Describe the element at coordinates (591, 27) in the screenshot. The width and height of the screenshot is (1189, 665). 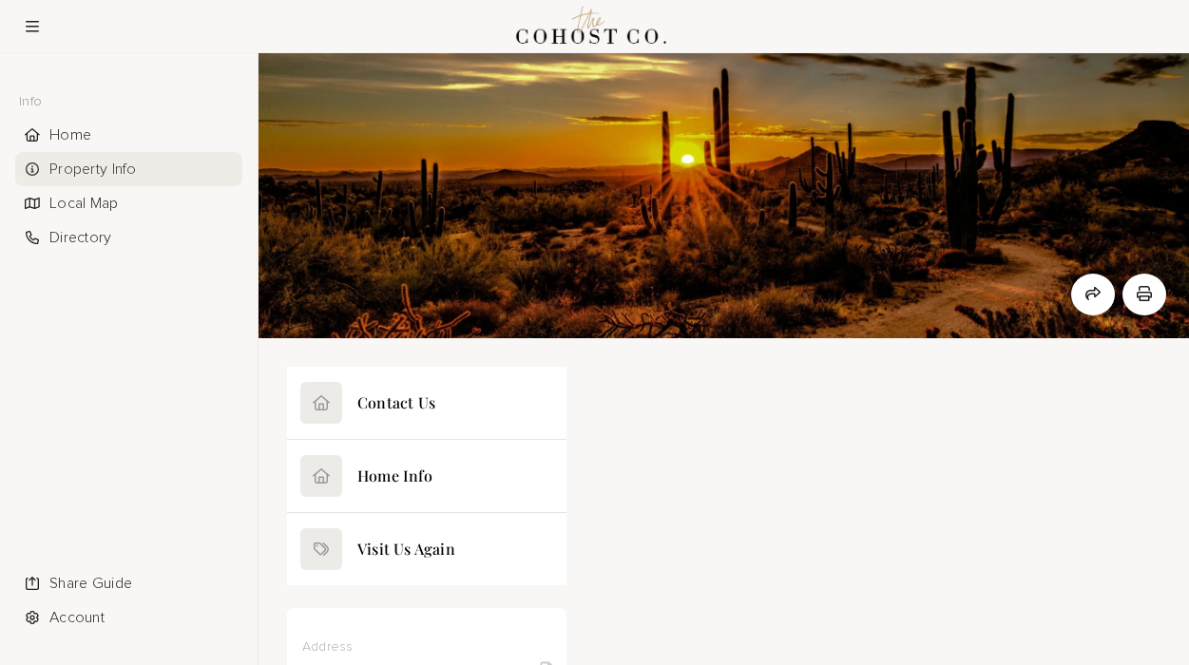
I see `img: Logo` at that location.